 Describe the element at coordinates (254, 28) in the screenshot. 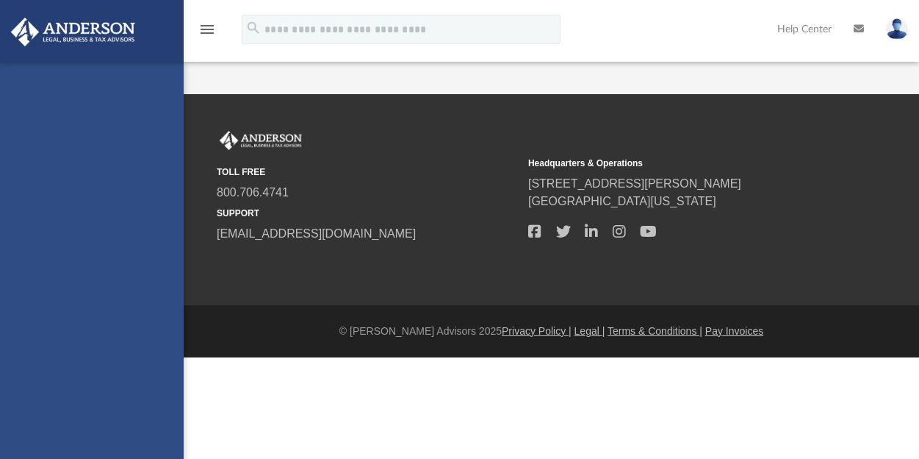

I see `i: search` at that location.